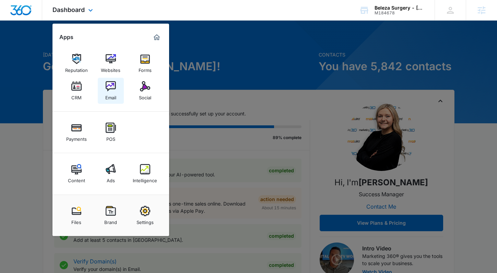 The image size is (497, 273). What do you see at coordinates (157, 37) in the screenshot?
I see `a: Marketing 360® Dashboard` at bounding box center [157, 37].